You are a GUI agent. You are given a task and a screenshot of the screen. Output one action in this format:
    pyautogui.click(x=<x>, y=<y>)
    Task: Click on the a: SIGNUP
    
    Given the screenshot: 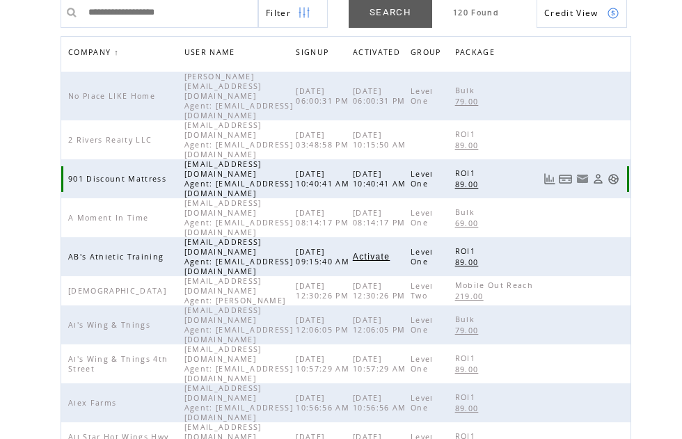 What is the action you would take?
    pyautogui.click(x=314, y=51)
    